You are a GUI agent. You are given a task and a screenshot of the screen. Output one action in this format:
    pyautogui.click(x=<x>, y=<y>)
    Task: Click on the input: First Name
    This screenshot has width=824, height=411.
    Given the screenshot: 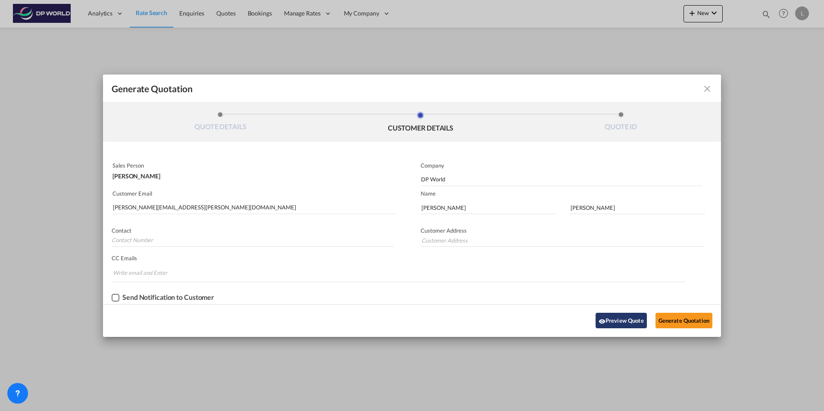 What is the action you would take?
    pyautogui.click(x=488, y=208)
    